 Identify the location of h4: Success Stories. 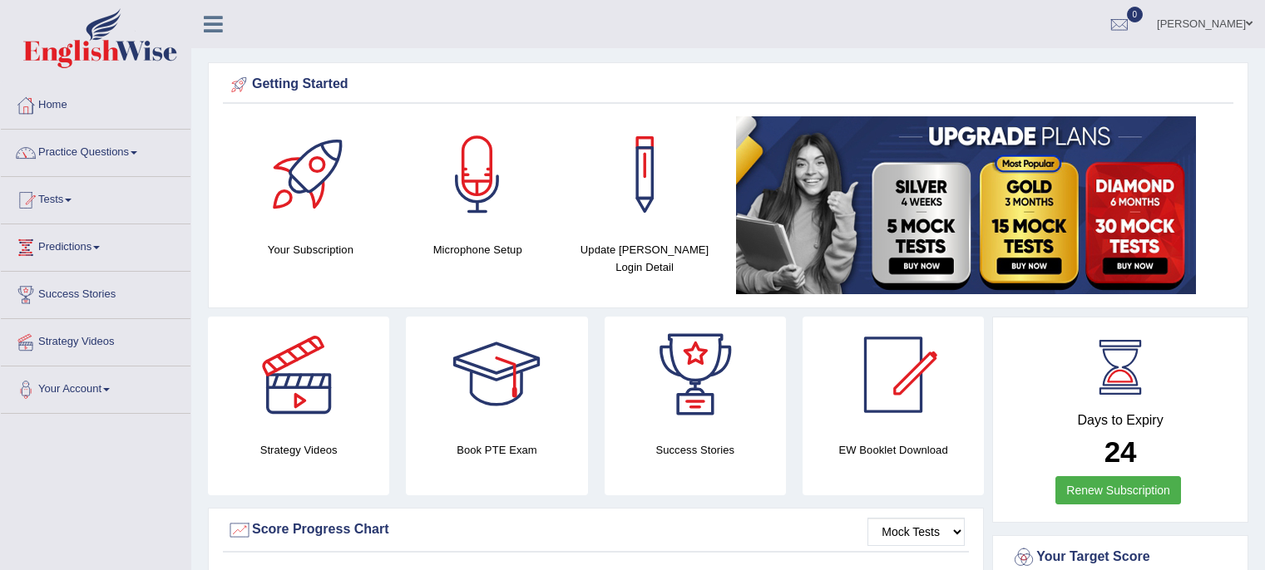
(695, 450).